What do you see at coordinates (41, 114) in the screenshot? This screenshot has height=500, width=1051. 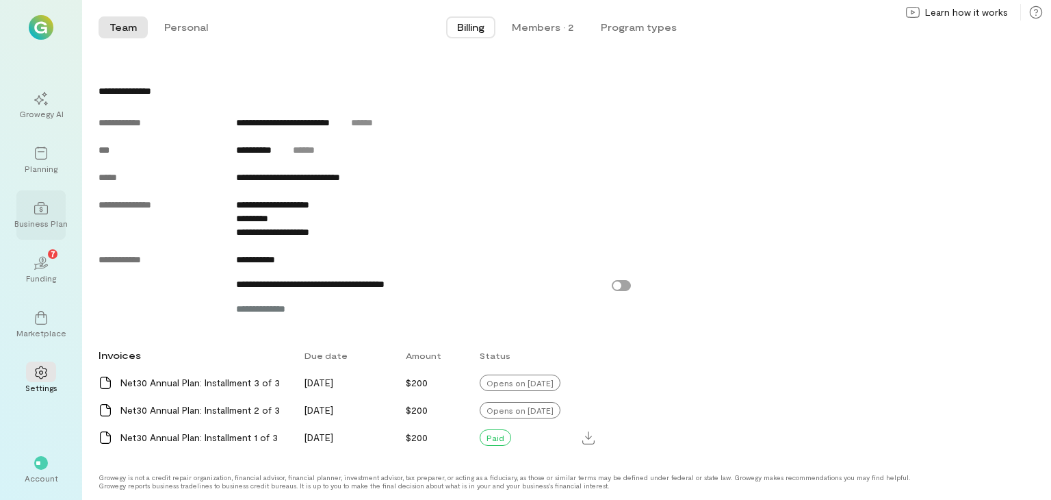 I see `div: Growegy AI` at bounding box center [41, 114].